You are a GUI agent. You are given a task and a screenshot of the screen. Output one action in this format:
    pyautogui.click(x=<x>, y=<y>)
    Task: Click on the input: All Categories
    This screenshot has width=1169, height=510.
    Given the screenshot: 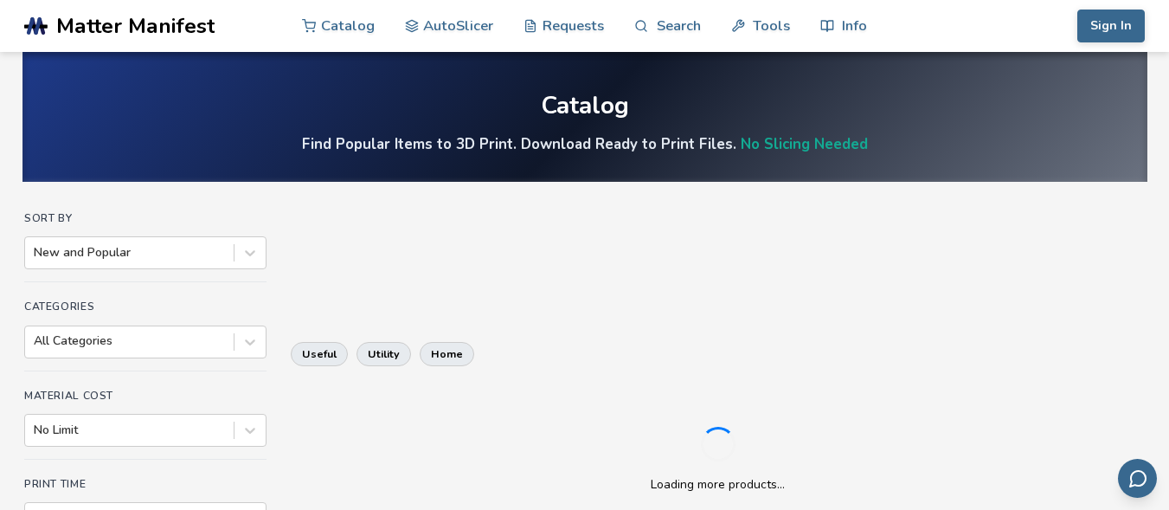 What is the action you would take?
    pyautogui.click(x=35, y=341)
    